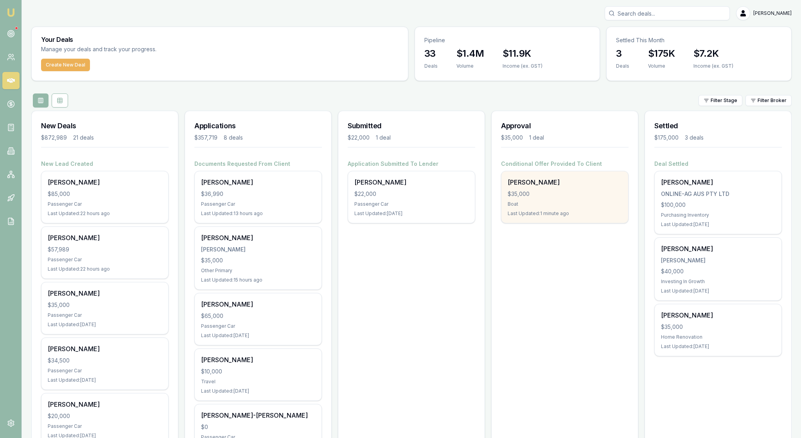 Image resolution: width=801 pixels, height=438 pixels. Describe the element at coordinates (431, 54) in the screenshot. I see `h3: 33` at that location.